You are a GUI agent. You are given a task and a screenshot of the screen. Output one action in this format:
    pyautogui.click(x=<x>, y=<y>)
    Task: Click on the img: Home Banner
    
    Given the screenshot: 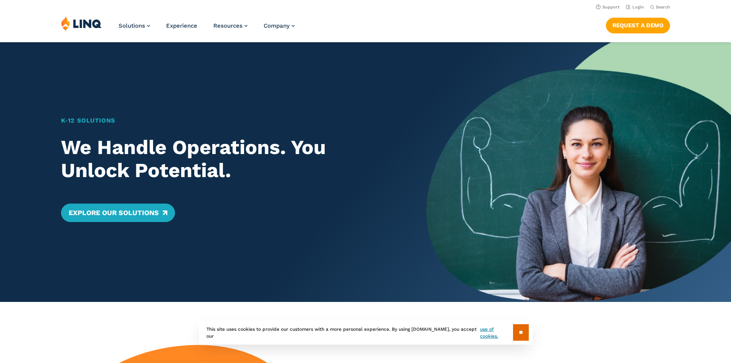 What is the action you would take?
    pyautogui.click(x=579, y=172)
    